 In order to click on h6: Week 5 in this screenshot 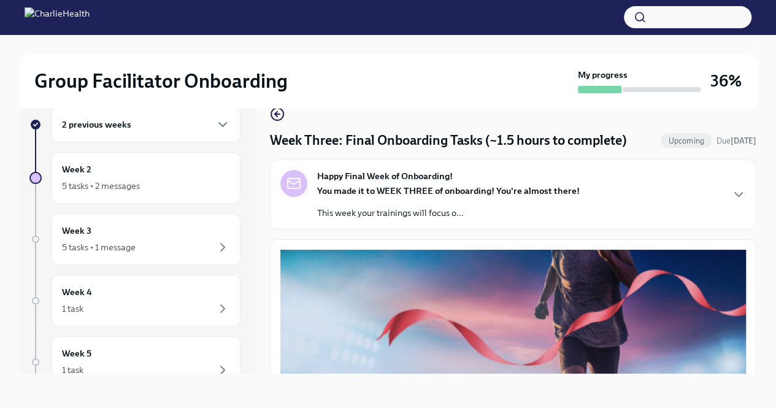, I will do `click(77, 353)`.